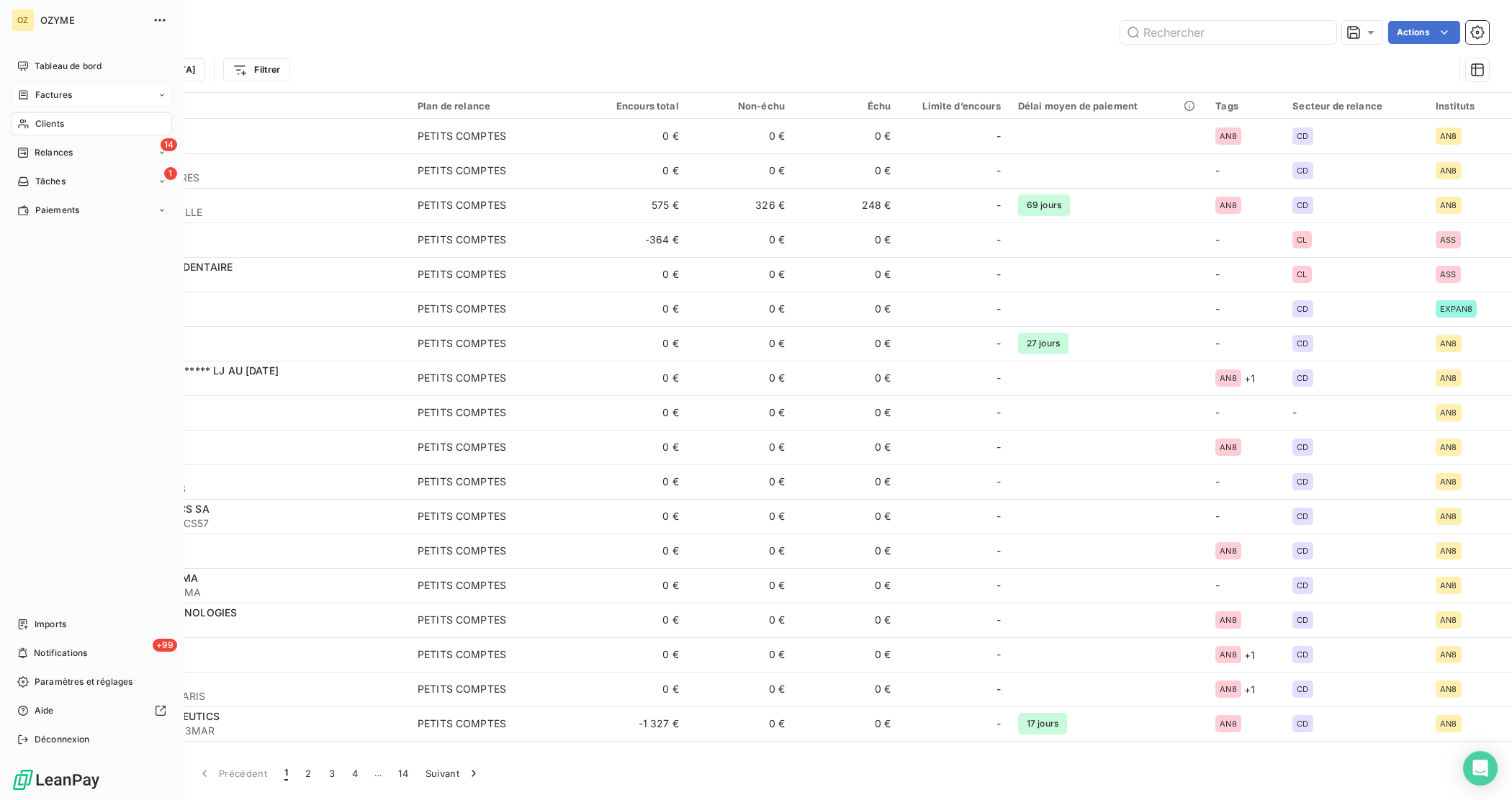  What do you see at coordinates (53, 153) in the screenshot?
I see `span: Relances` at bounding box center [53, 153].